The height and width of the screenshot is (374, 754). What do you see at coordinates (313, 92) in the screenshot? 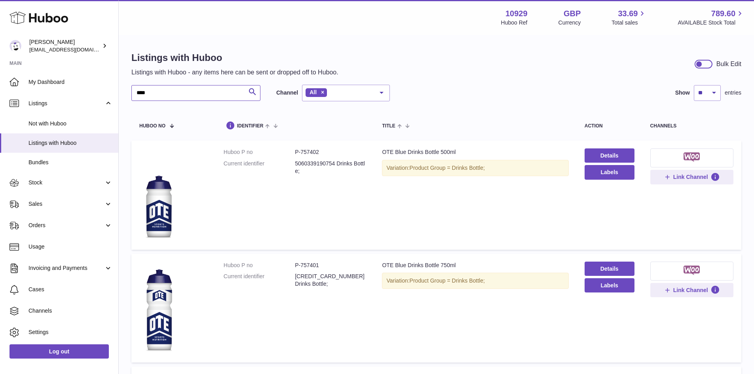
I see `span: All` at bounding box center [313, 92].